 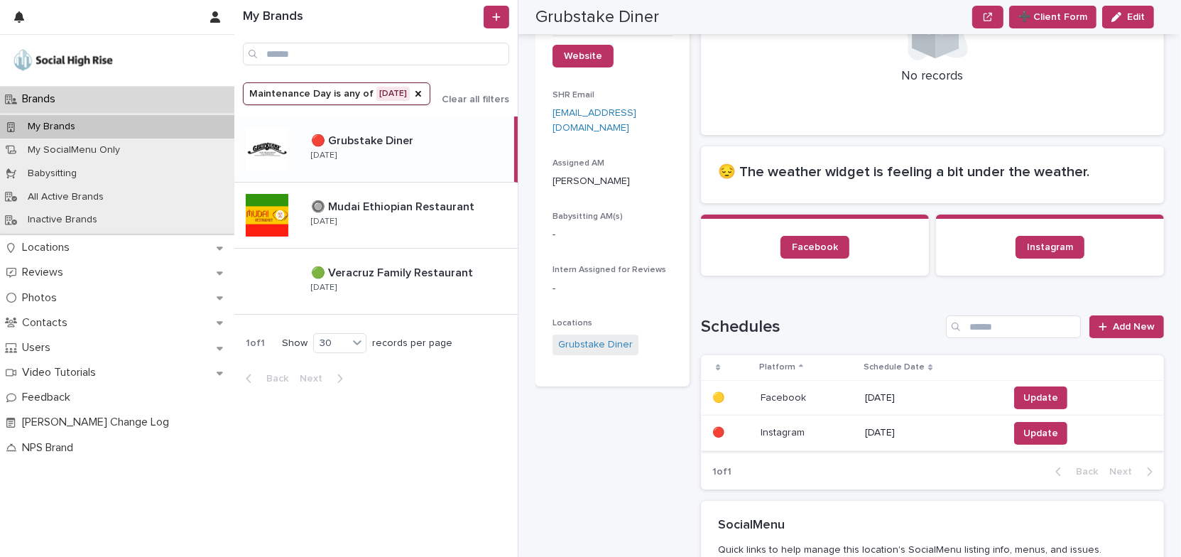 I want to click on span: Intern Assigned for Reviews, so click(x=609, y=270).